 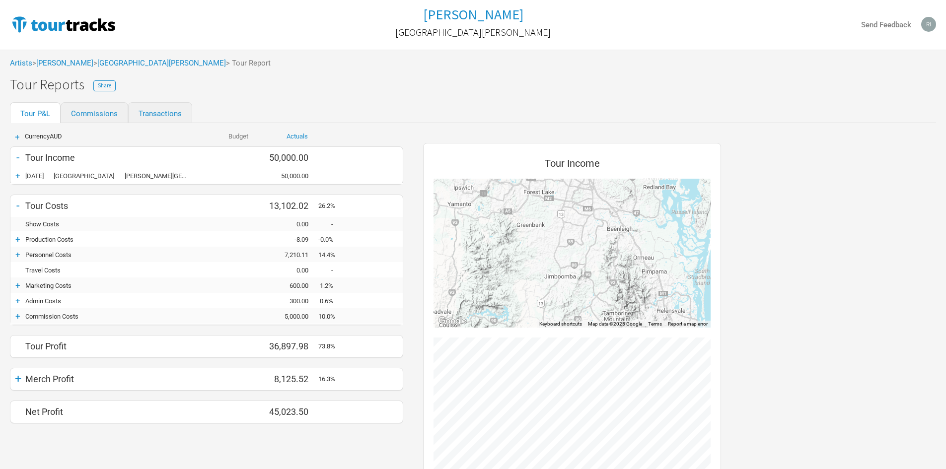 What do you see at coordinates (688, 324) in the screenshot?
I see `a: Report a map error` at bounding box center [688, 324].